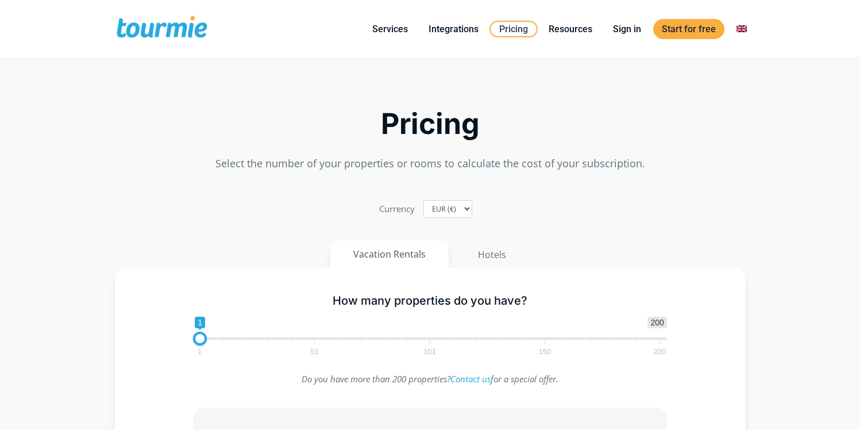  Describe the element at coordinates (390, 29) in the screenshot. I see `a: Services` at that location.